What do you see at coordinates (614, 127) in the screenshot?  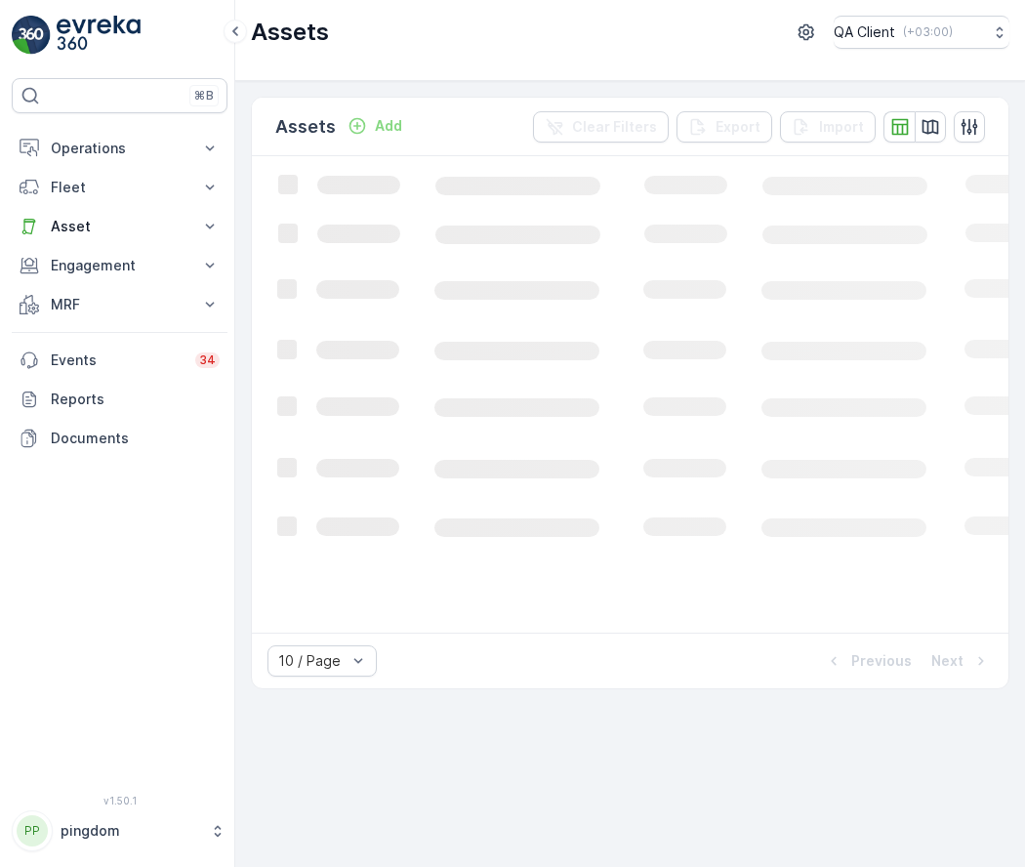 I see `p: Clear Filters` at bounding box center [614, 127].